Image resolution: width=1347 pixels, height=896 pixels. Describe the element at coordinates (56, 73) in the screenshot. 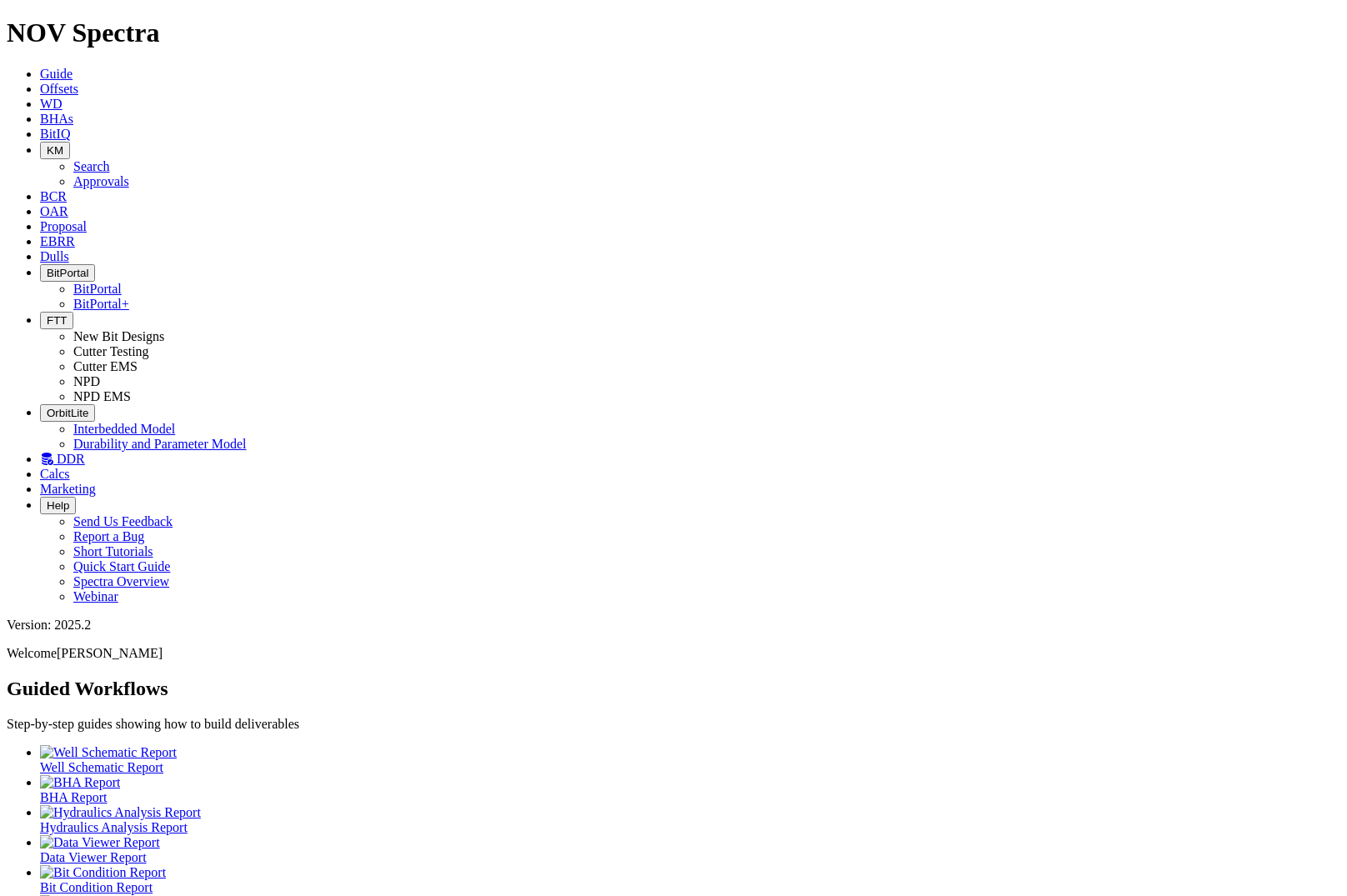

I see `span: Guide` at that location.